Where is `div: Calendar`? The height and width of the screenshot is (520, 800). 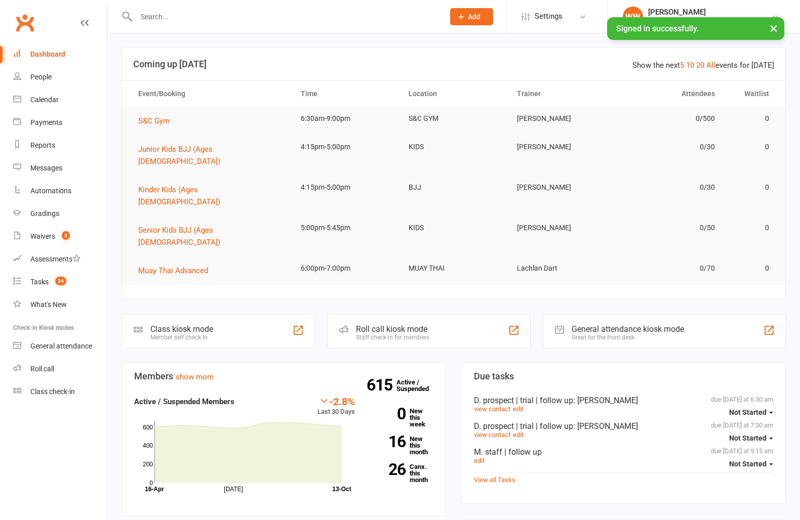
div: Calendar is located at coordinates (45, 100).